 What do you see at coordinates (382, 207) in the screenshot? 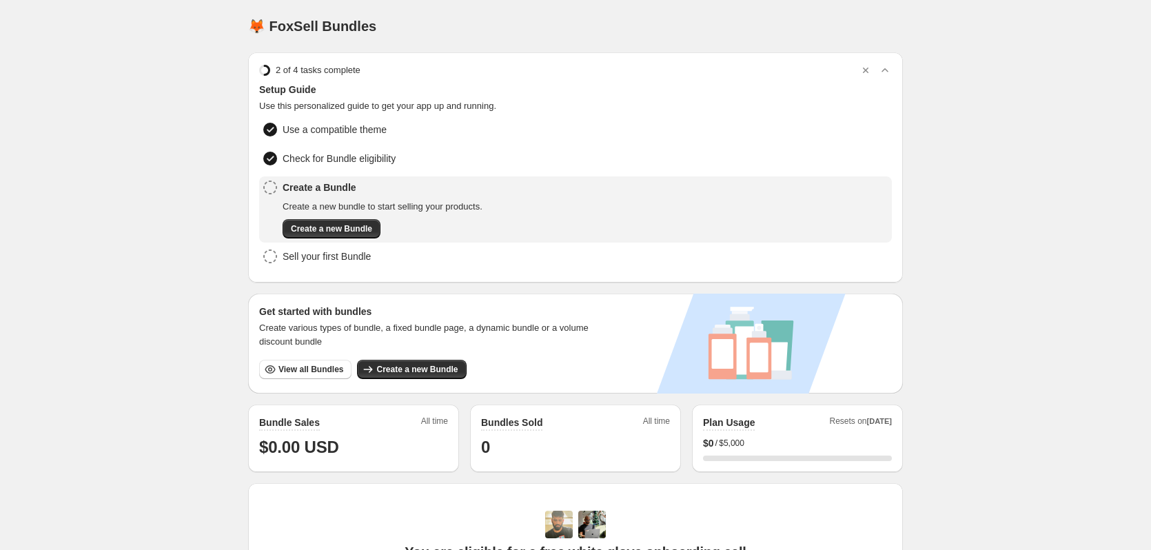
I see `span: Create a new bundle to start selling your products.` at bounding box center [382, 207].